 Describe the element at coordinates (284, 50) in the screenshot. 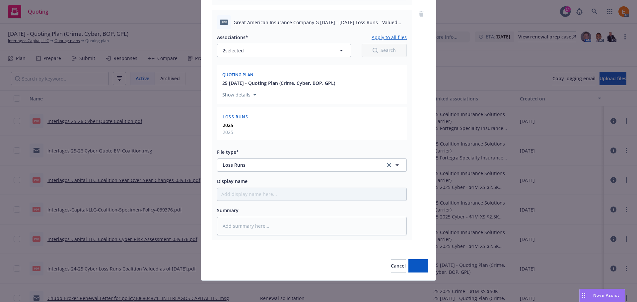

I see `button: 2selected` at that location.